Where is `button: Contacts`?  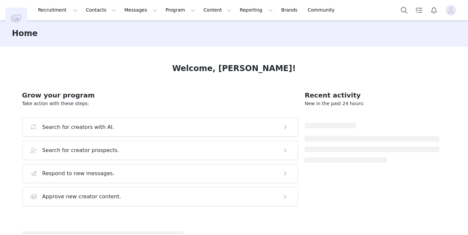
button: Contacts is located at coordinates (101, 10).